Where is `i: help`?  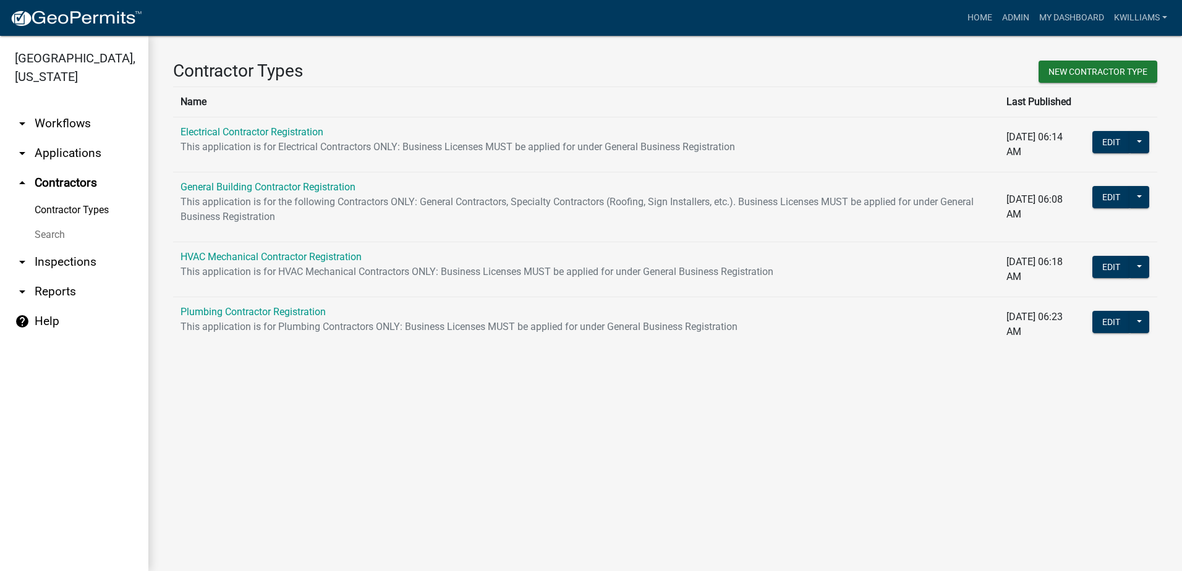
i: help is located at coordinates (22, 322).